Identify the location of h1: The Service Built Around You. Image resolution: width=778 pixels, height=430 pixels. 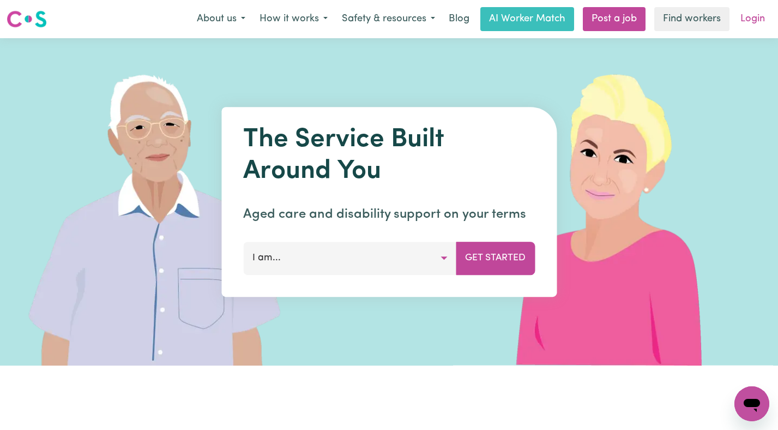
(389, 155).